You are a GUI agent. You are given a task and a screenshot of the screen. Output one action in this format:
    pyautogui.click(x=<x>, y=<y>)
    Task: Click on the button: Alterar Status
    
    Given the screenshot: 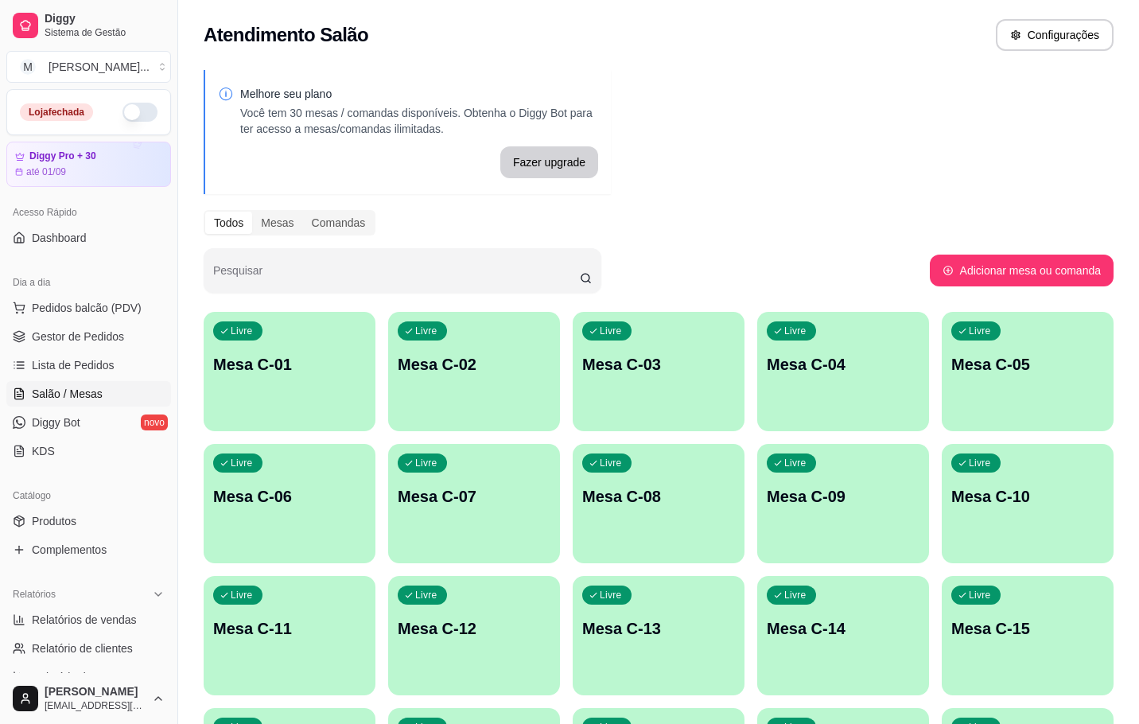 What is the action you would take?
    pyautogui.click(x=140, y=112)
    